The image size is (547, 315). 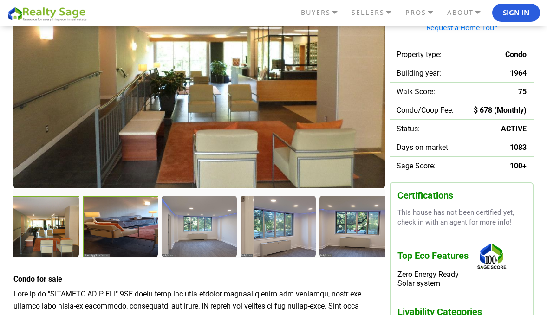 I want to click on a: ABOUT, so click(x=468, y=13).